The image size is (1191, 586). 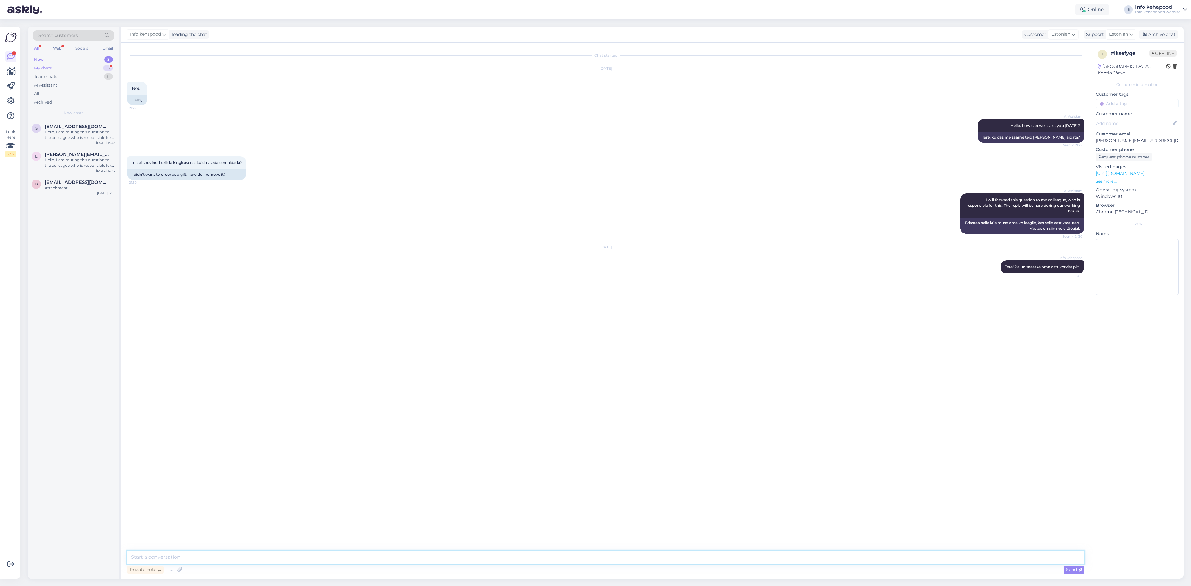 I want to click on span: Tere,, so click(x=136, y=88).